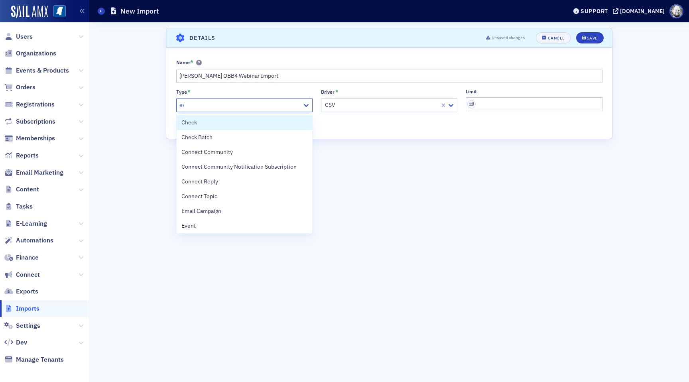 This screenshot has height=382, width=689. What do you see at coordinates (592, 38) in the screenshot?
I see `div: Save` at bounding box center [592, 38].